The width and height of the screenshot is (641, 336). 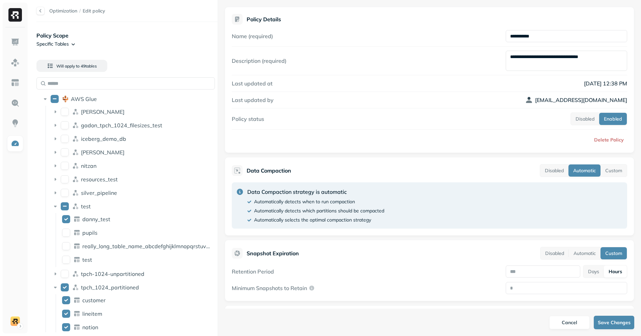 What do you see at coordinates (65, 112) in the screenshot?
I see `button: dean` at bounding box center [65, 112].